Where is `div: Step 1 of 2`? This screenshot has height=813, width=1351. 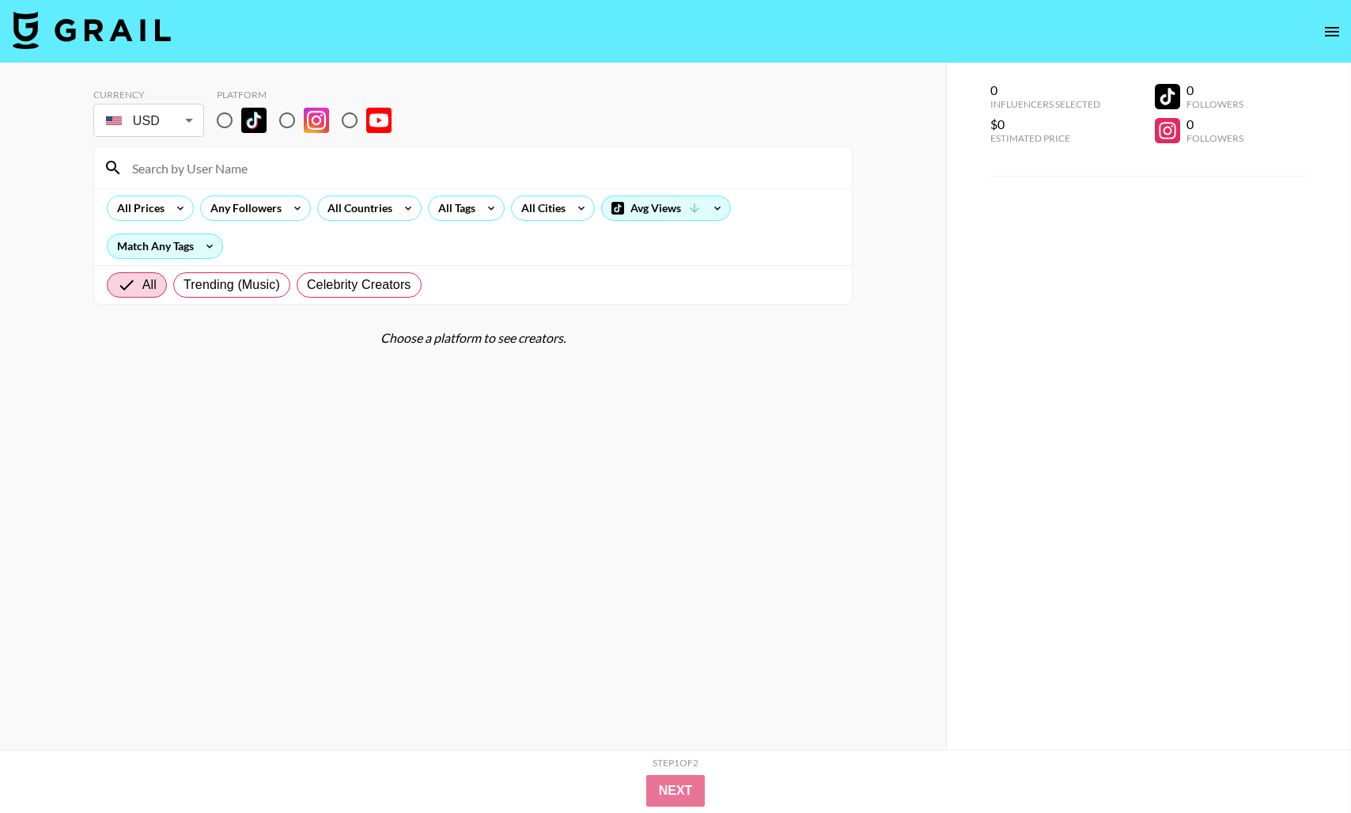
div: Step 1 of 2 is located at coordinates (676, 762).